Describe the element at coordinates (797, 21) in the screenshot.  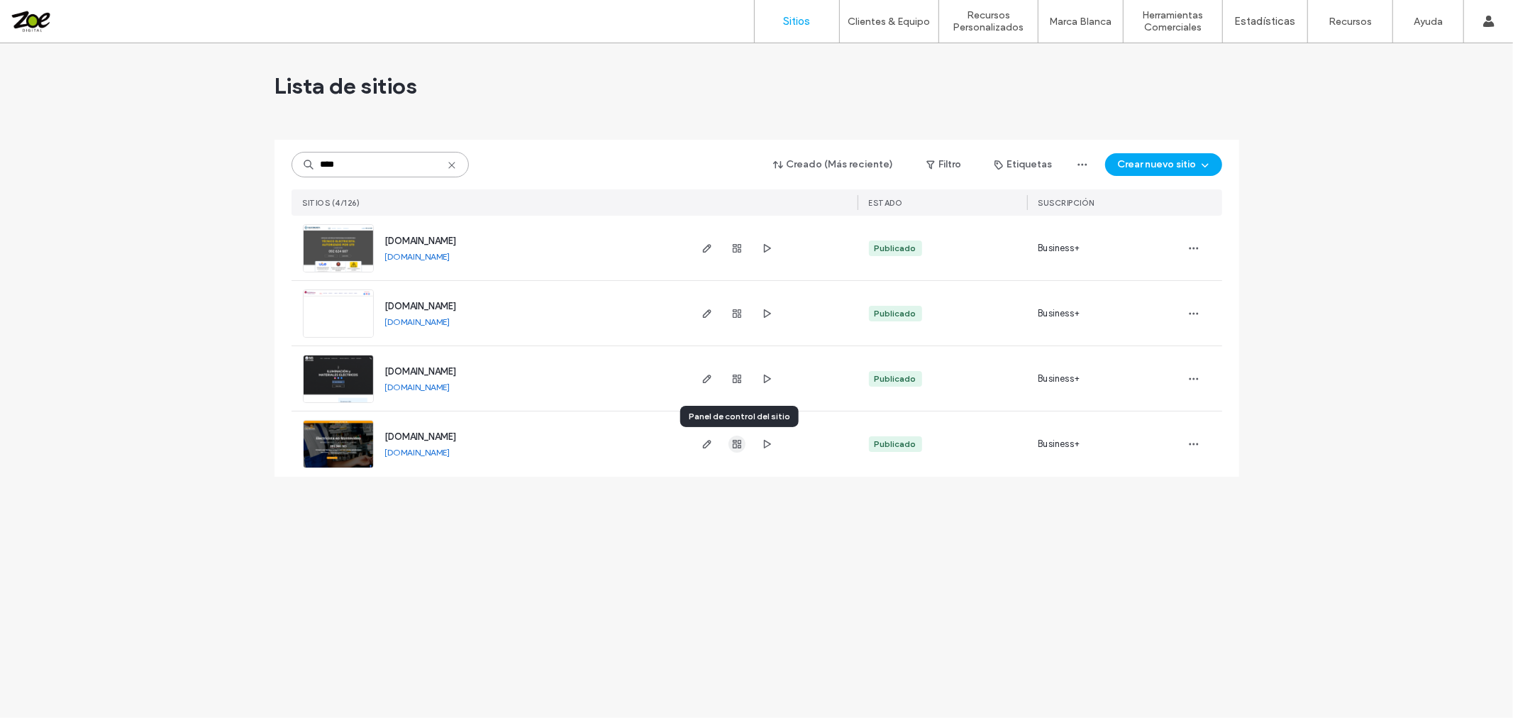
I see `label: Sitios` at that location.